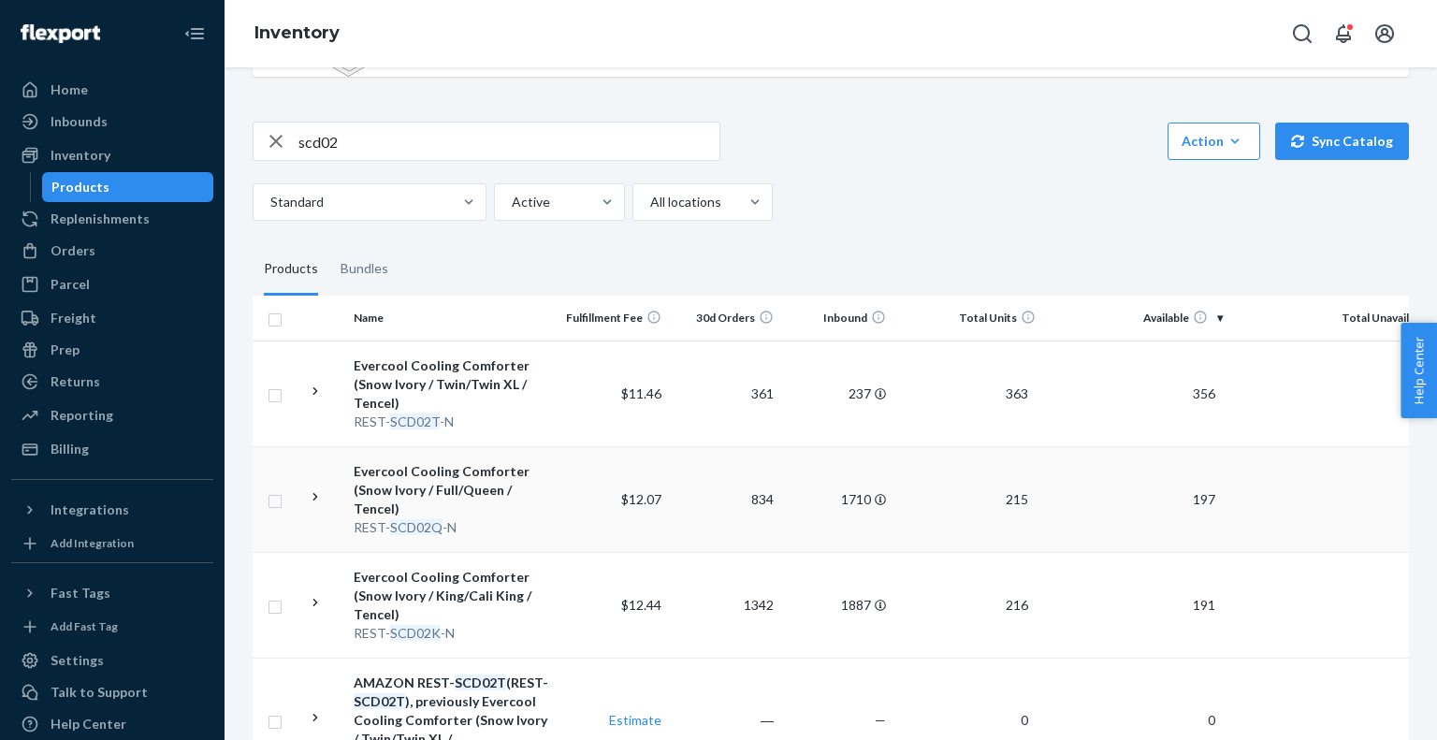 The height and width of the screenshot is (740, 1437). Describe the element at coordinates (80, 593) in the screenshot. I see `div: Fast Tags` at that location.